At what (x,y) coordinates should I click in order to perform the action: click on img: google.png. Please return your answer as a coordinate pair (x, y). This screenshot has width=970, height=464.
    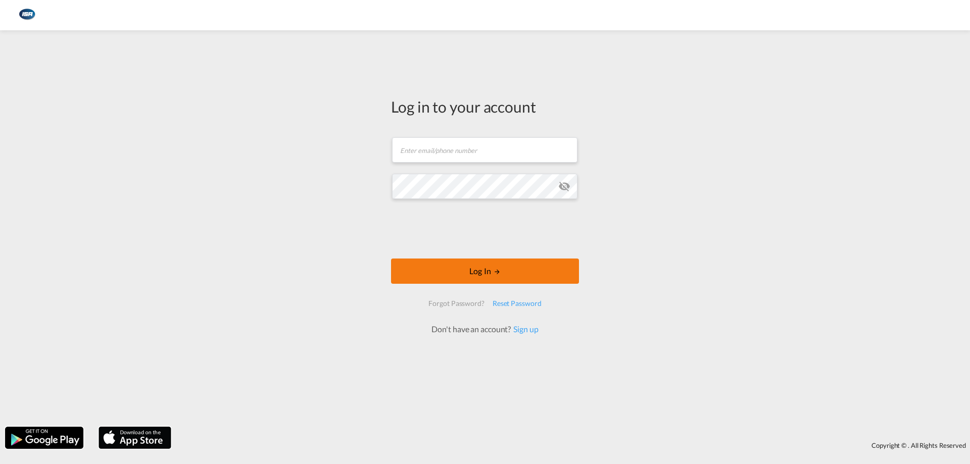
    Looking at the image, I should click on (44, 438).